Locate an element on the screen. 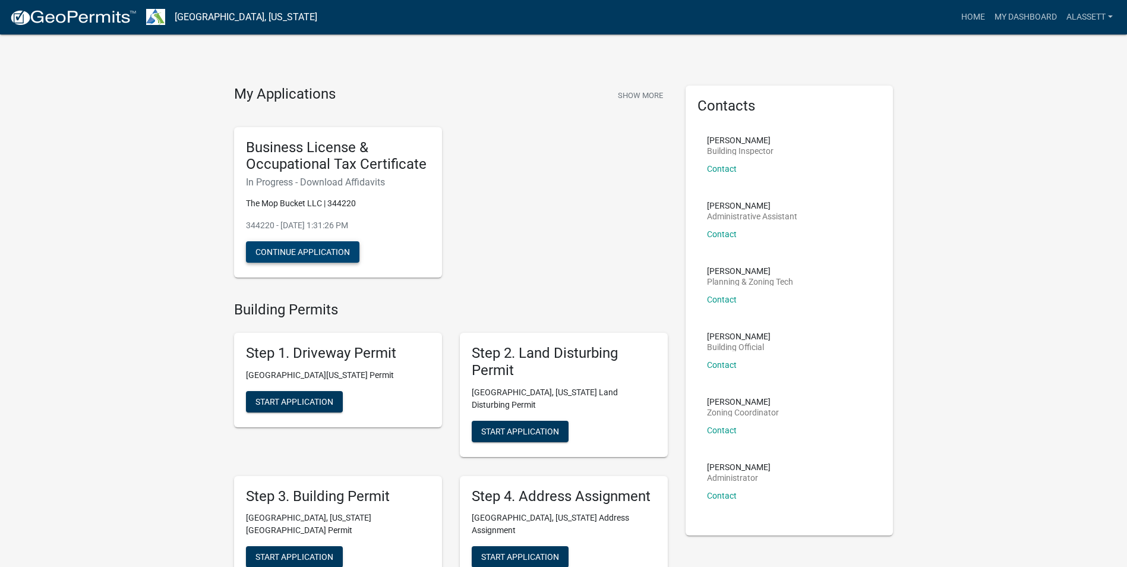 This screenshot has width=1127, height=567. p: The Mop Bucket LLC | 344220 is located at coordinates (338, 203).